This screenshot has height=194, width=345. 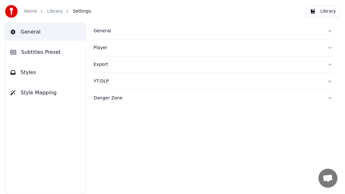 What do you see at coordinates (58, 11) in the screenshot?
I see `nav: breadcrumb` at bounding box center [58, 11].